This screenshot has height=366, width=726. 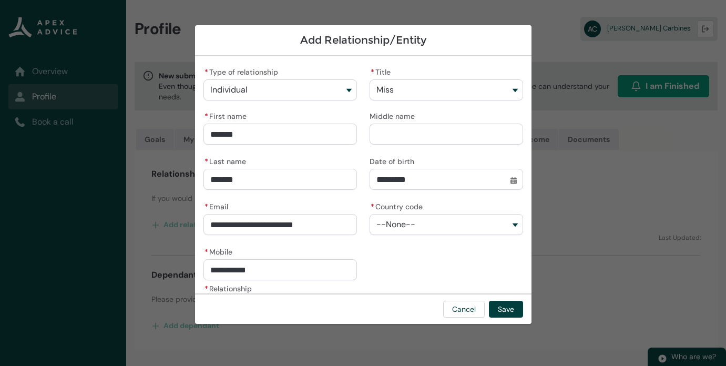 What do you see at coordinates (396, 224) in the screenshot?
I see `span: --None--` at bounding box center [396, 224].